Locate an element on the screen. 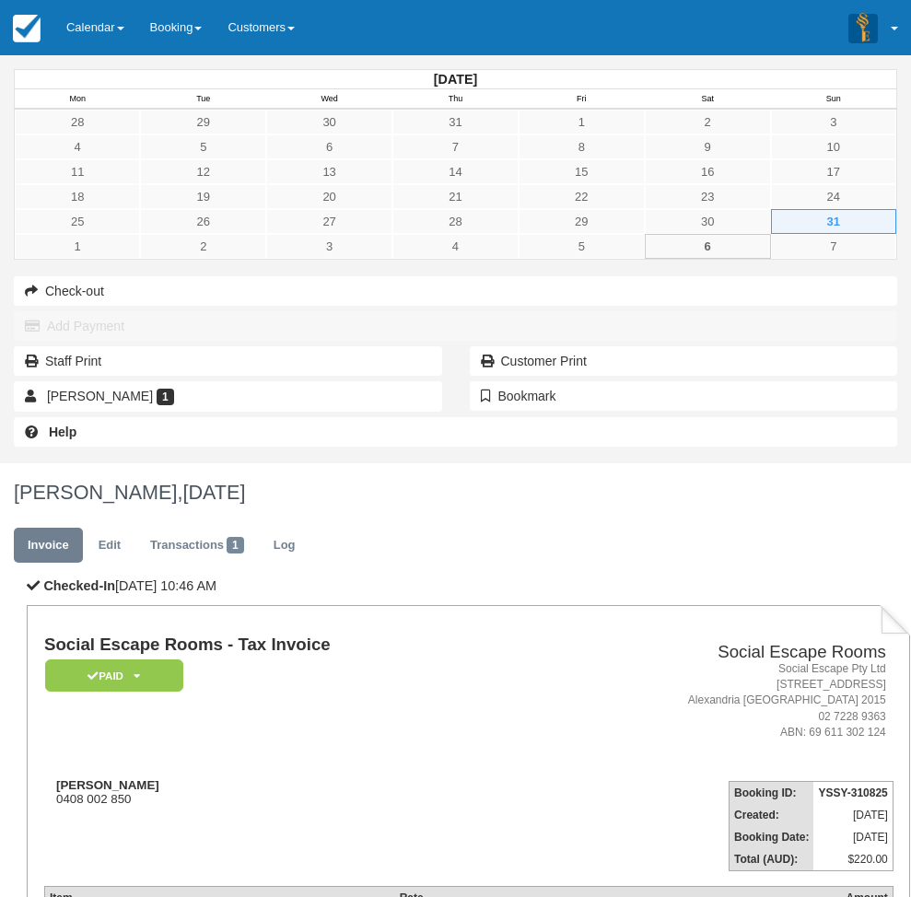 The width and height of the screenshot is (911, 897). a: 27 is located at coordinates (329, 221).